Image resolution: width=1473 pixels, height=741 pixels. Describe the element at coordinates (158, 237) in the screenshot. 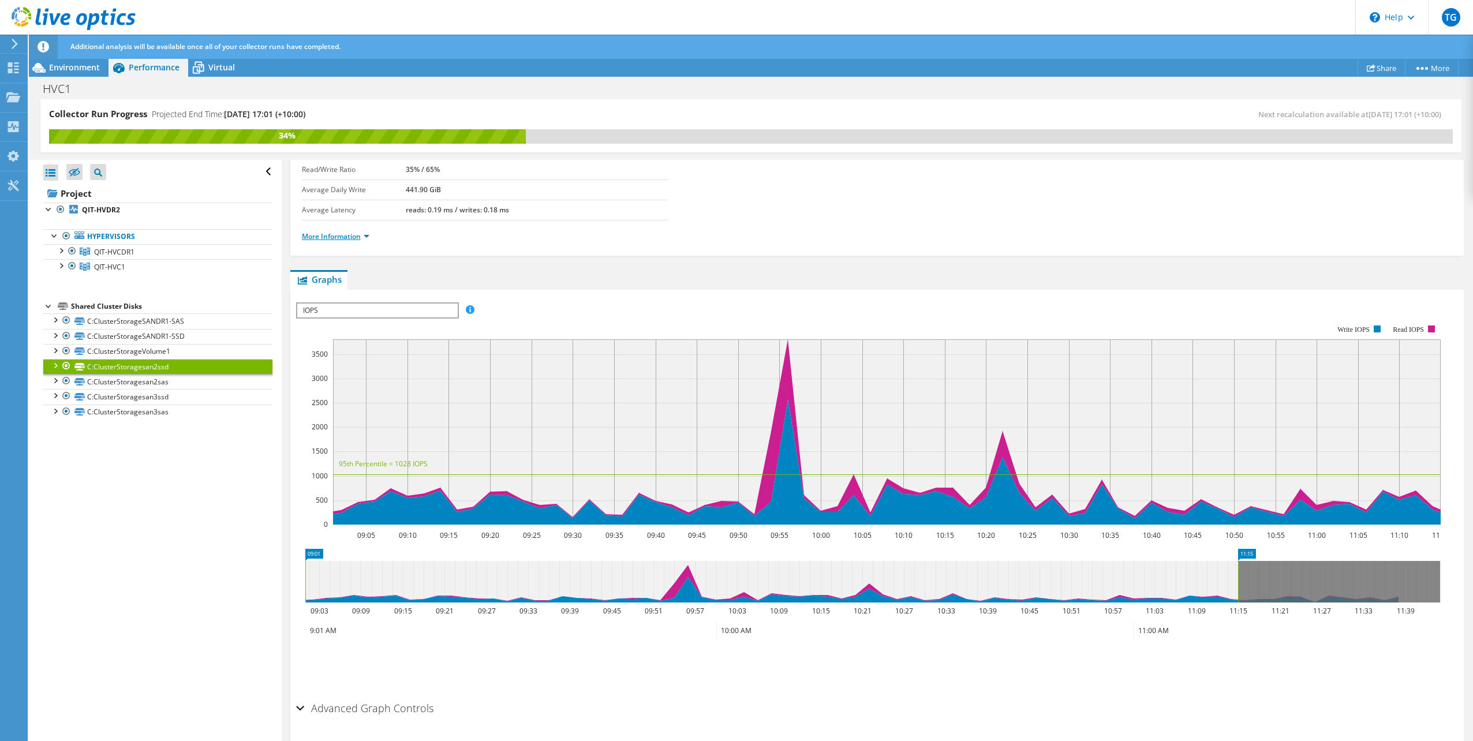

I see `a: Hypervisors` at that location.